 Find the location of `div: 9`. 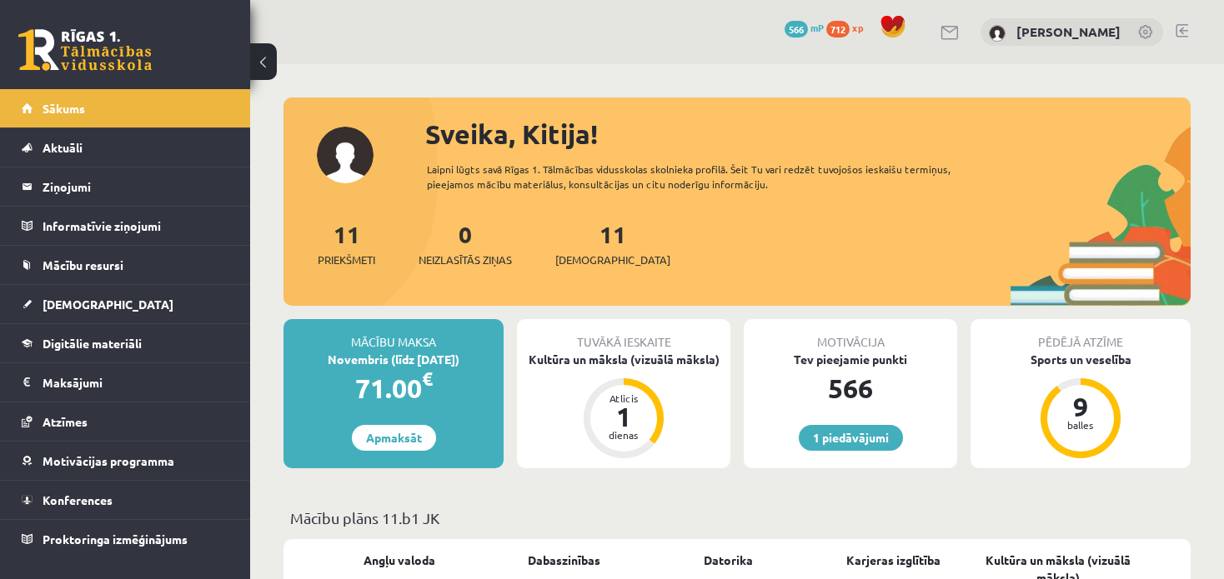

div: 9 is located at coordinates (1080, 407).